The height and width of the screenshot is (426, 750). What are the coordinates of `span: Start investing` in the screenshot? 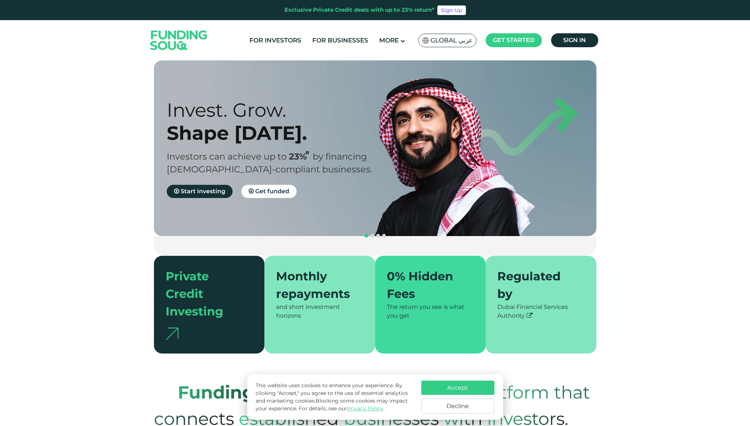 It's located at (203, 191).